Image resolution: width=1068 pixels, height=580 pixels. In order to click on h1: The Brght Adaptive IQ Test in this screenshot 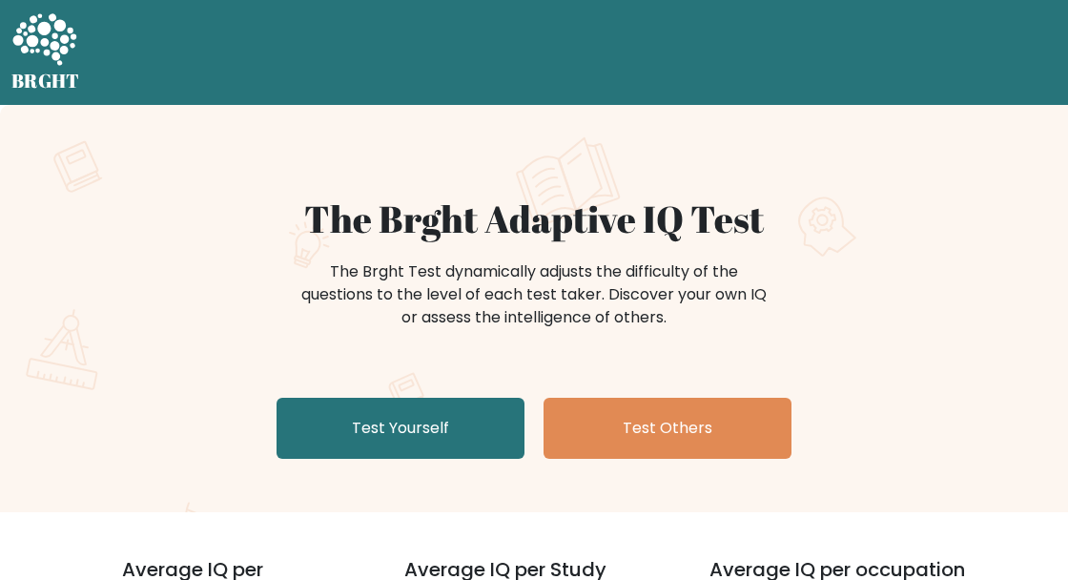, I will do `click(534, 218)`.